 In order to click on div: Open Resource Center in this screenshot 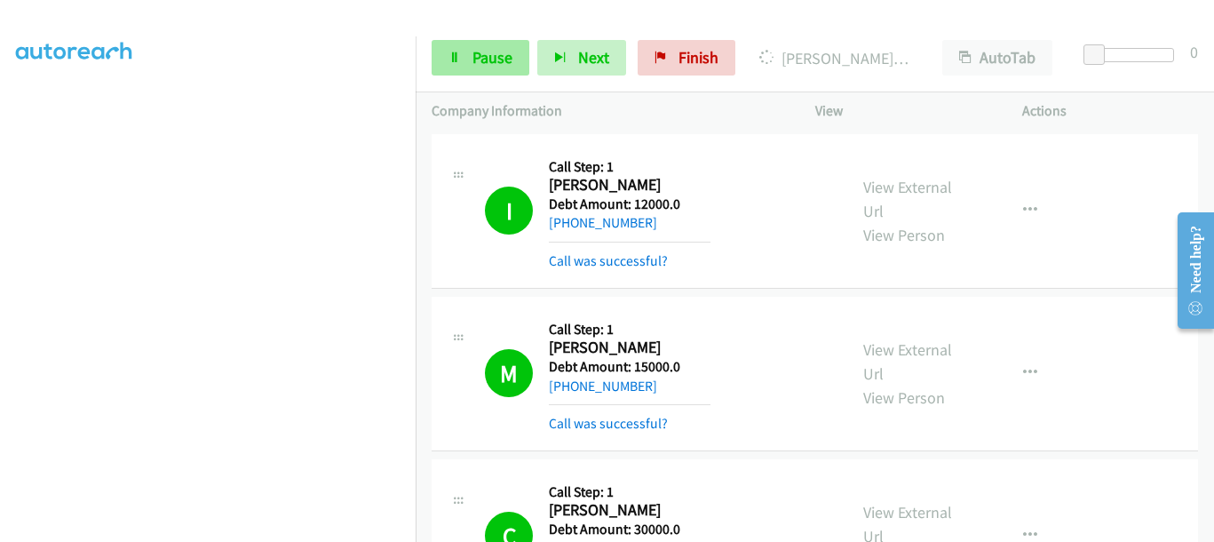, I will do `click(33, 70)`.